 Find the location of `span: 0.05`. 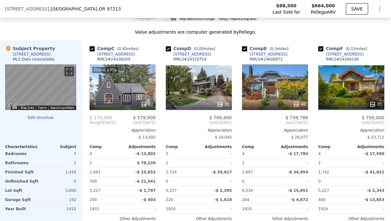

span: 0.05 is located at coordinates (199, 49).